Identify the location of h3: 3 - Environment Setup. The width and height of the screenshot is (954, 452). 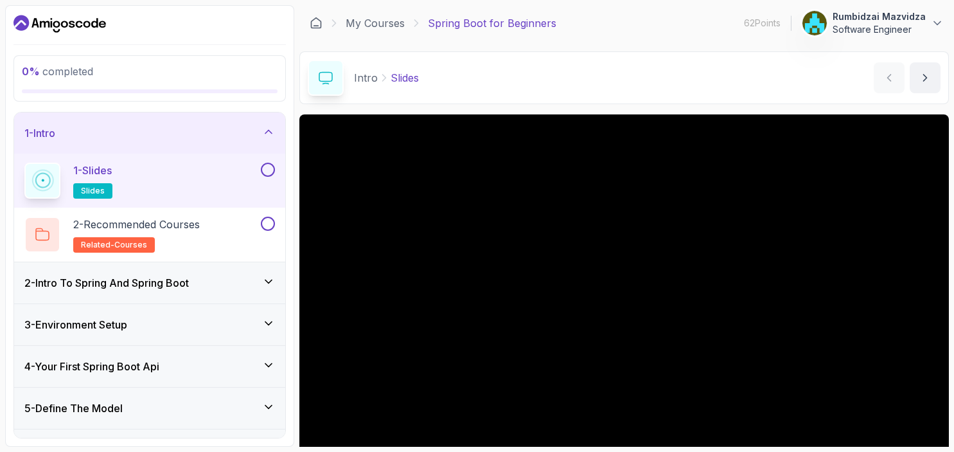
(76, 324).